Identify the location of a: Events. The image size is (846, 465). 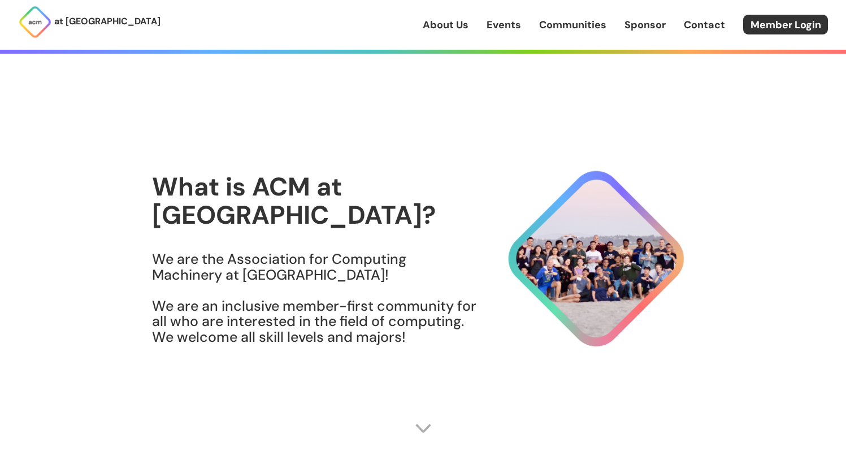
(504, 25).